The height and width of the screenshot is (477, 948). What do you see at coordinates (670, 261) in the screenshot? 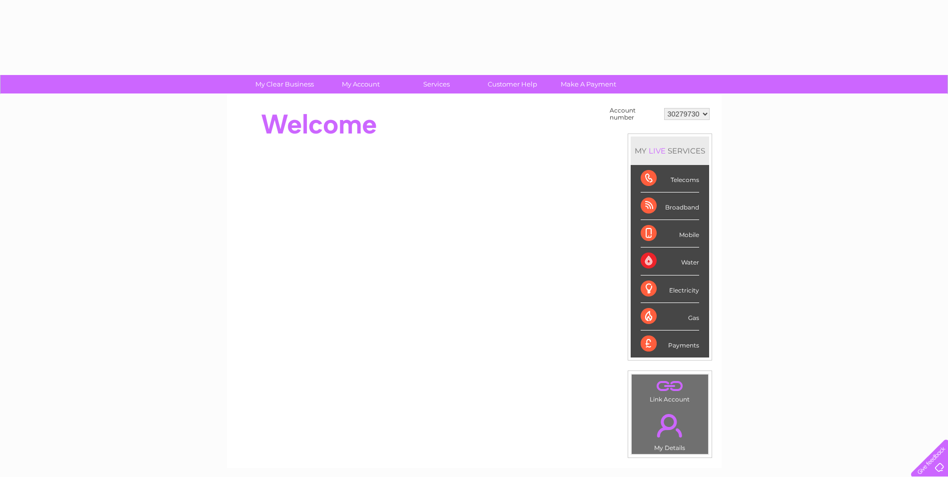
I see `div: Water` at bounding box center [670, 261].